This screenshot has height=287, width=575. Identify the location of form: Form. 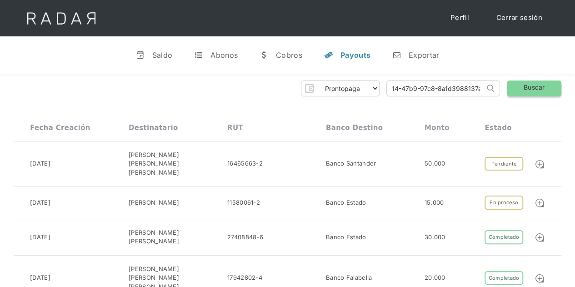
(340, 88).